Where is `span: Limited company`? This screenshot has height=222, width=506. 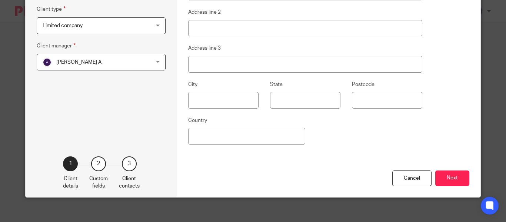 span: Limited company is located at coordinates (63, 26).